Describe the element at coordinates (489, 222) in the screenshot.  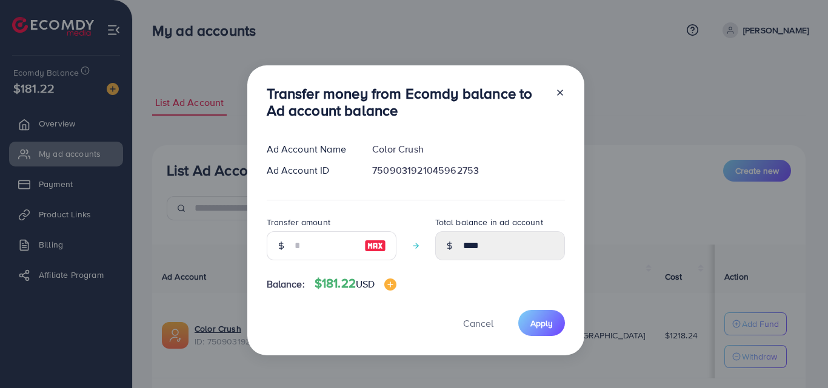
I see `label: Total balance in ad account` at that location.